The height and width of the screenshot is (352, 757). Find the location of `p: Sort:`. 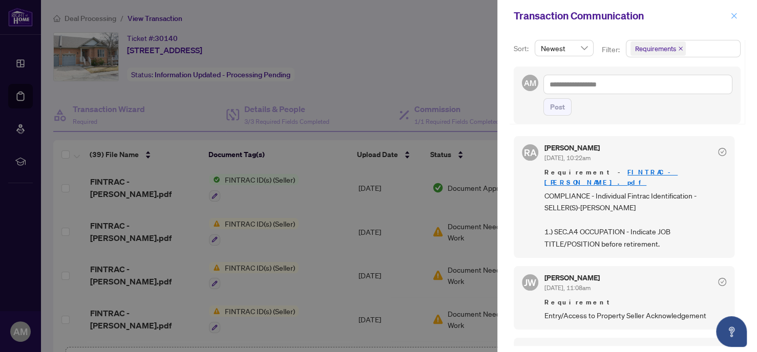

p: Sort: is located at coordinates (522, 49).